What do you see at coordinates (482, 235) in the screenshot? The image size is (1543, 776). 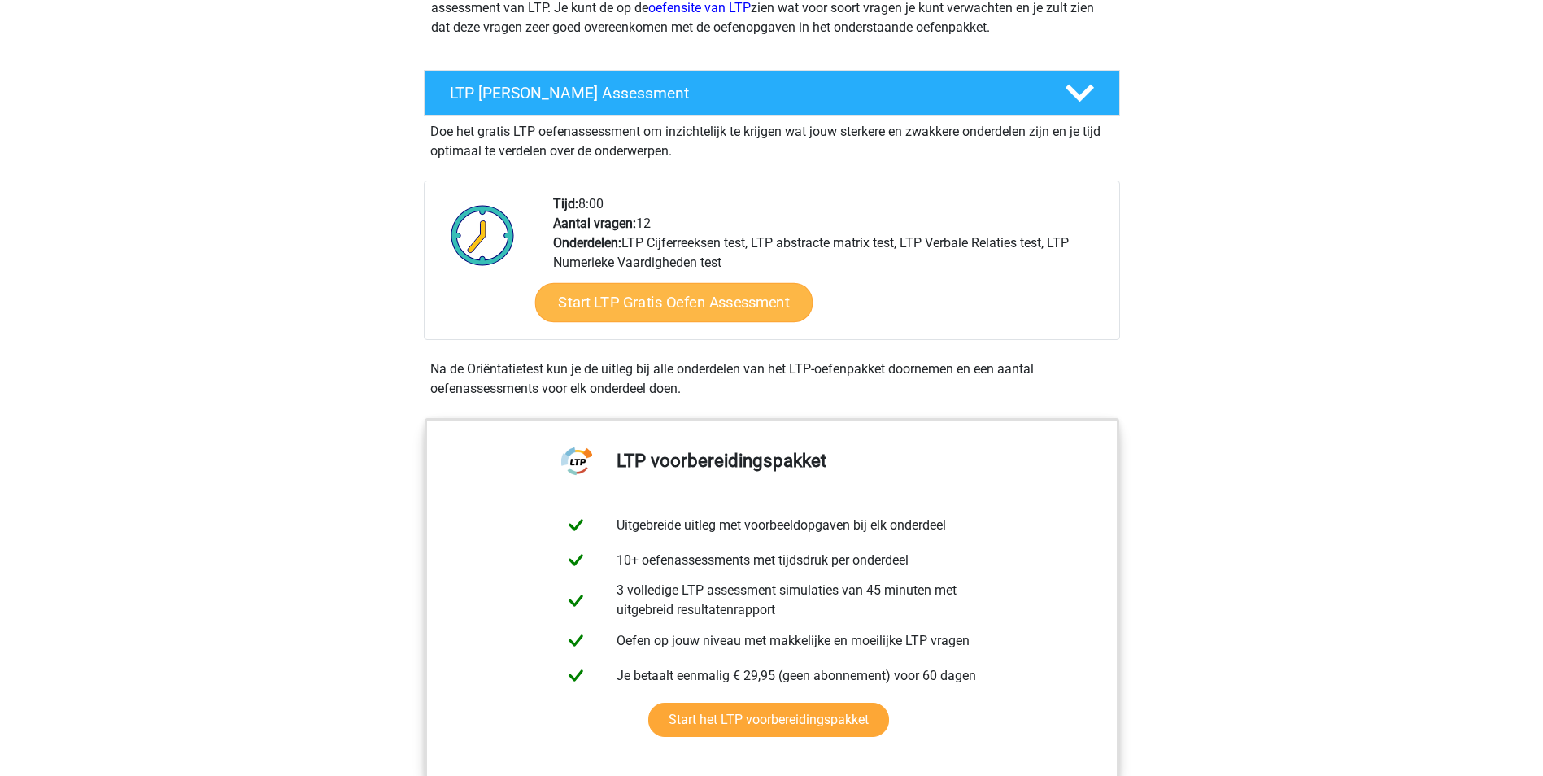 I see `img: Klok` at bounding box center [482, 235].